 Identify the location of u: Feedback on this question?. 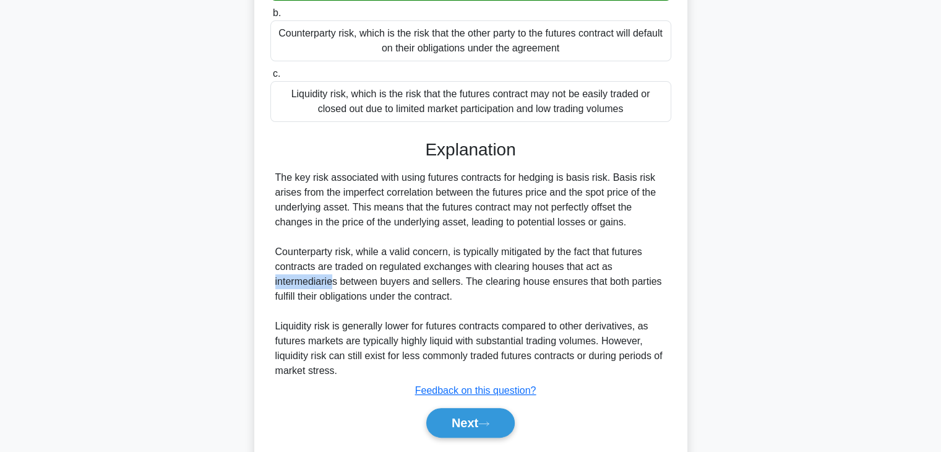
(476, 390).